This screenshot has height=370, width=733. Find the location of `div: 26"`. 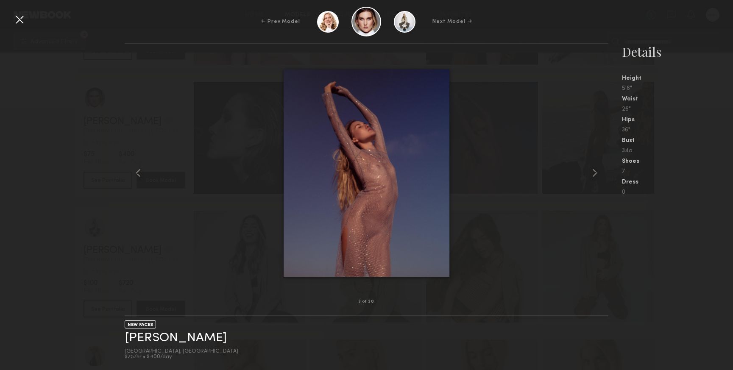

div: 26" is located at coordinates (678, 109).